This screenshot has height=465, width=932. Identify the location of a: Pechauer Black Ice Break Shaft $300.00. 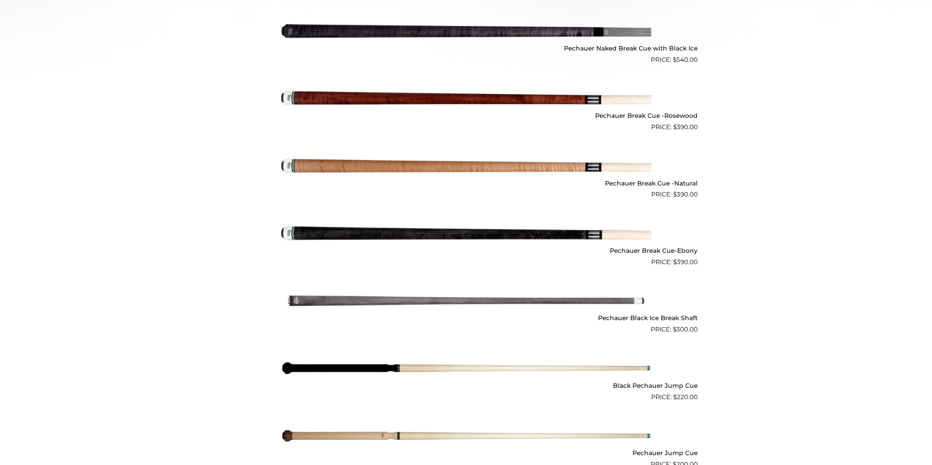
(466, 302).